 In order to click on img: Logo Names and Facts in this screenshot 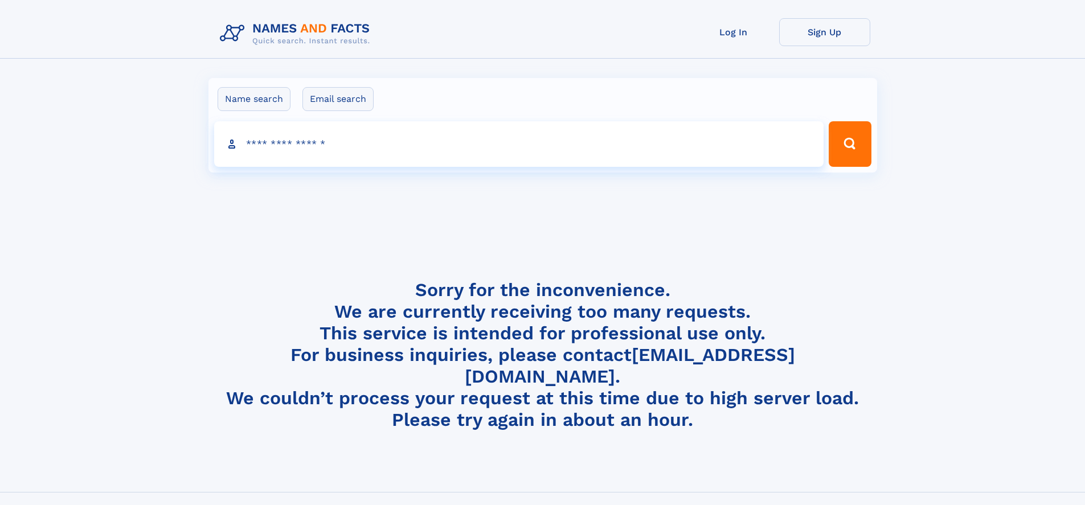, I will do `click(297, 34)`.